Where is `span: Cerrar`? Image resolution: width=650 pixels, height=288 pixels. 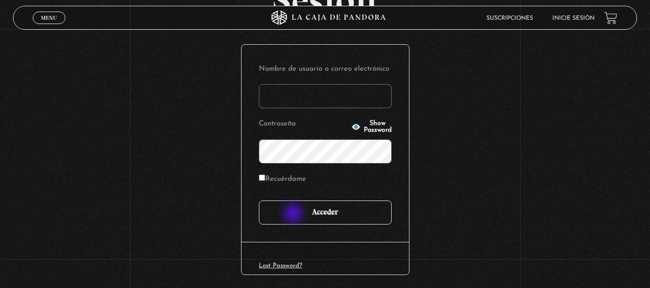 span: Cerrar is located at coordinates (49, 26).